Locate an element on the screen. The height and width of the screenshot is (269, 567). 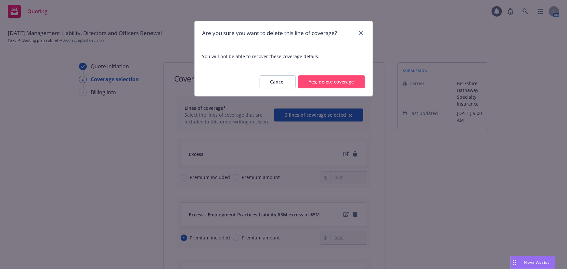
h1: Are you sure you want to delete this line of coverage? is located at coordinates (270, 33).